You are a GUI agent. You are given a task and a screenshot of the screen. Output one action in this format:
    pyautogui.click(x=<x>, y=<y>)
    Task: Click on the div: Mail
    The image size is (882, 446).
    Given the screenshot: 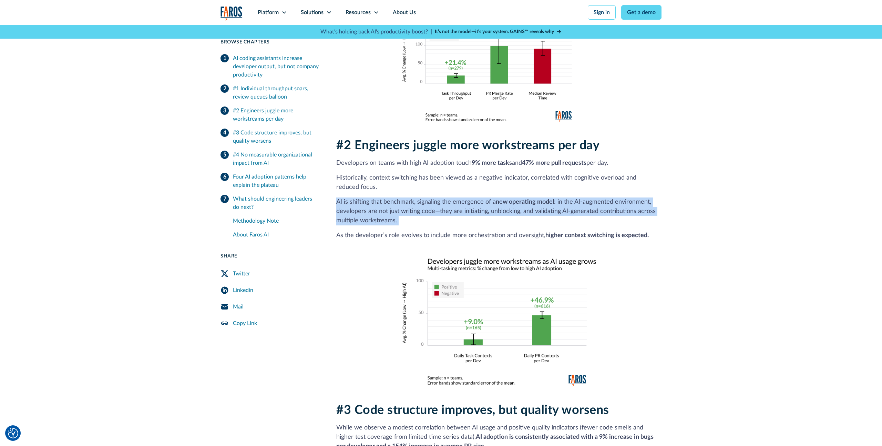 What is the action you would take?
    pyautogui.click(x=238, y=307)
    